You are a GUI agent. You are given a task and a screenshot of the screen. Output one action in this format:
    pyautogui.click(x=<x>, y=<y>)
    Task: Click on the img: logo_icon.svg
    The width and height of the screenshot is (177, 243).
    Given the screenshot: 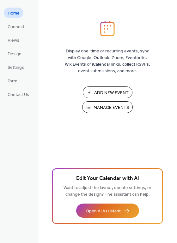 What is the action you would take?
    pyautogui.click(x=107, y=28)
    